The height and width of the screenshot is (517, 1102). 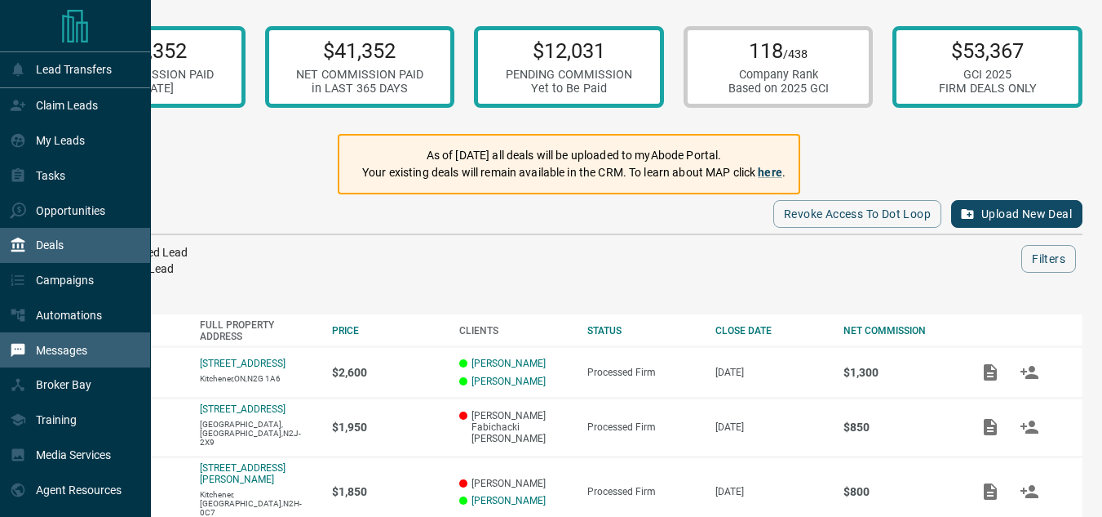 What do you see at coordinates (388, 372) in the screenshot?
I see `p: $2,600` at bounding box center [388, 372].